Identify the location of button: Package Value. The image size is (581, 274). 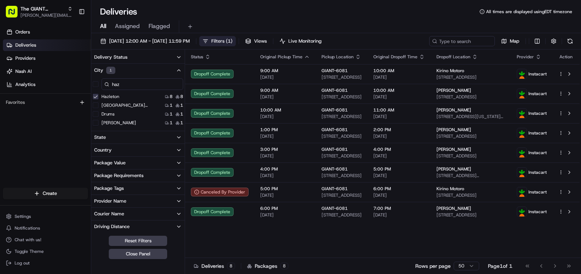
(138, 163).